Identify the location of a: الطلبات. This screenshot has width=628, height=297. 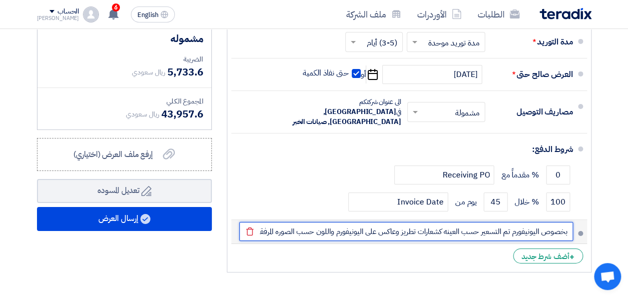
(498, 14).